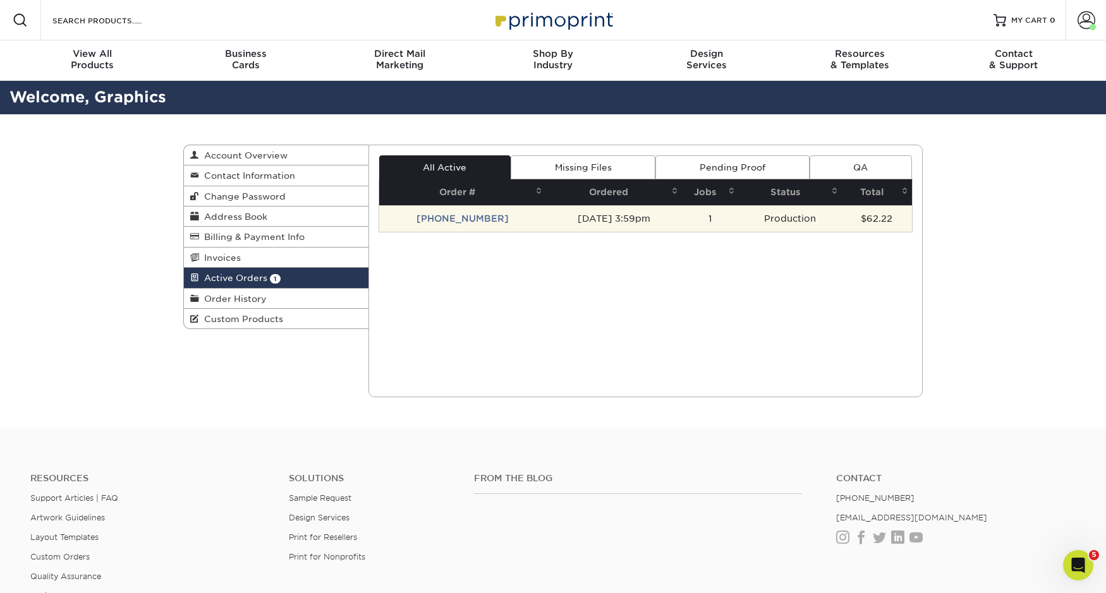  I want to click on th: Jobs, so click(710, 192).